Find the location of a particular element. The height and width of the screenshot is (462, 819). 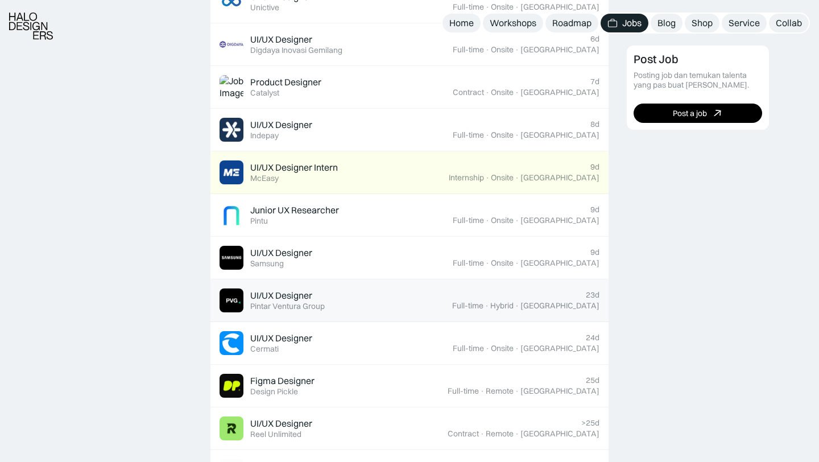

div: Workshops is located at coordinates (513, 23).